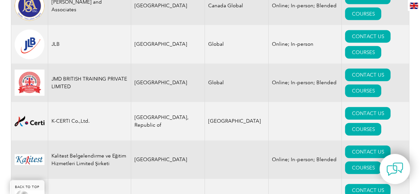 The image size is (420, 194). What do you see at coordinates (305, 45) in the screenshot?
I see `td: Online; In-person` at bounding box center [305, 45].